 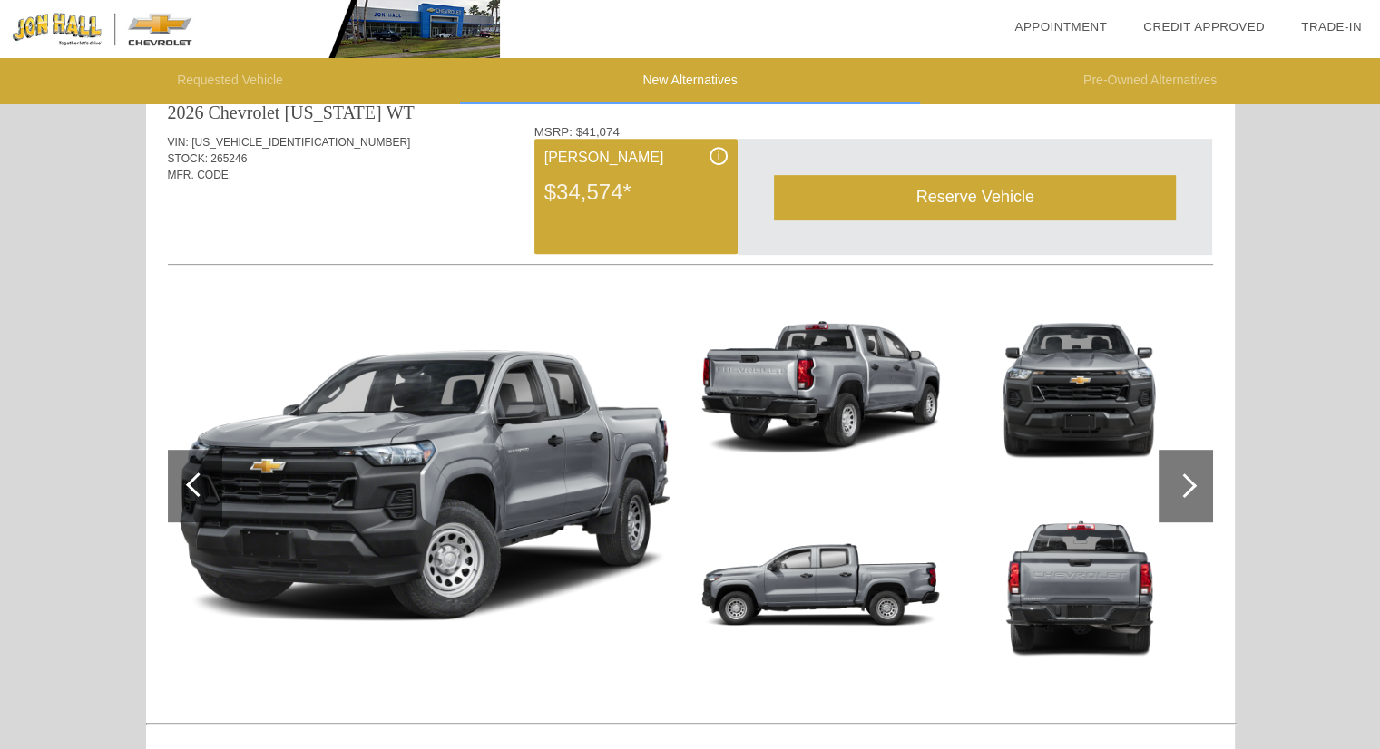 I want to click on a: Trade-In, so click(x=1331, y=26).